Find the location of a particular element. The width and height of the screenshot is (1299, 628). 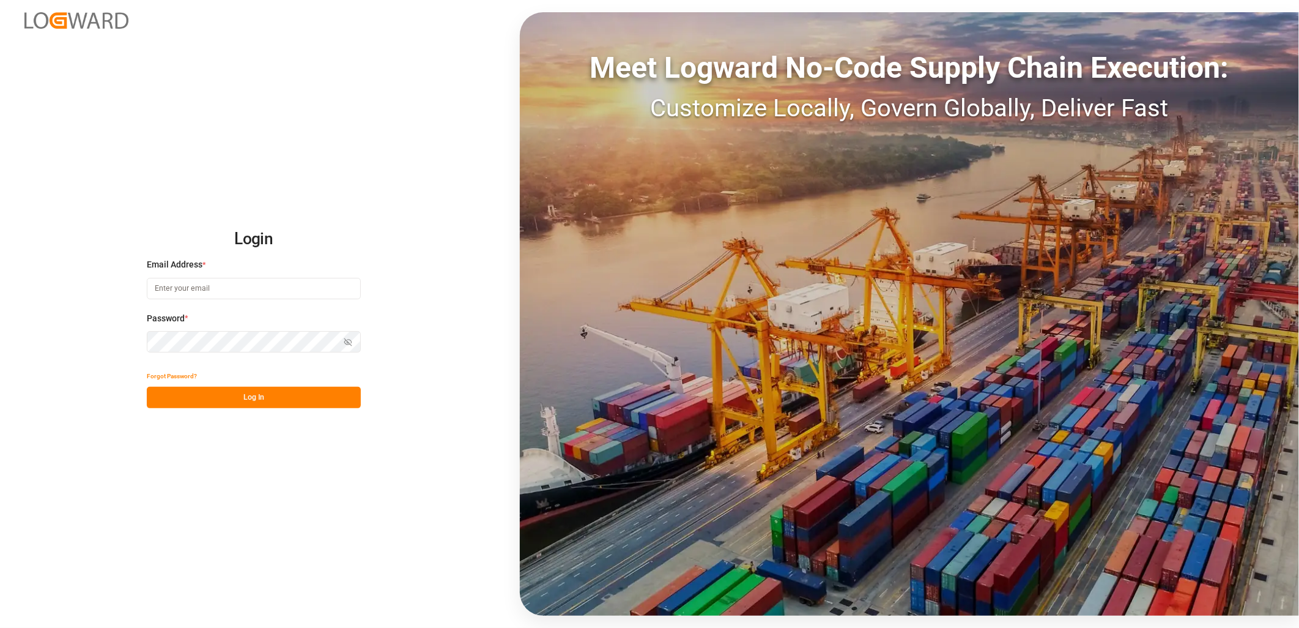

span: Email Address is located at coordinates (174, 264).